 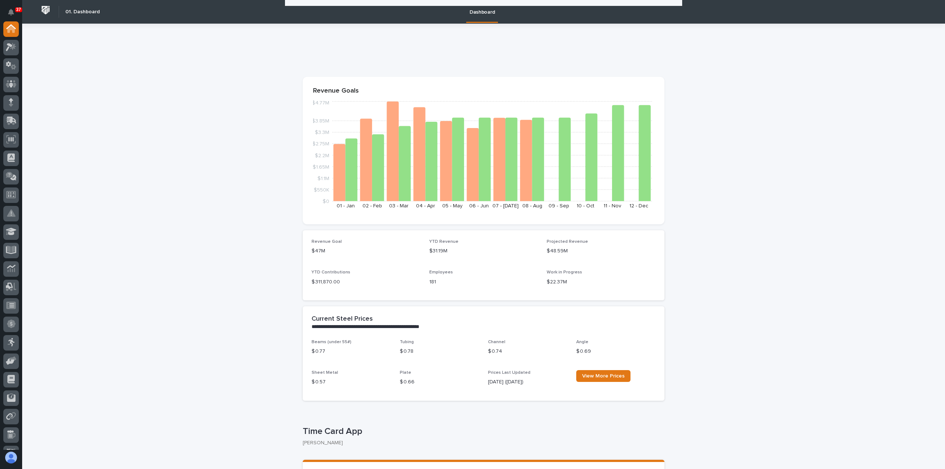 I want to click on tspan: $2.75M, so click(x=321, y=144).